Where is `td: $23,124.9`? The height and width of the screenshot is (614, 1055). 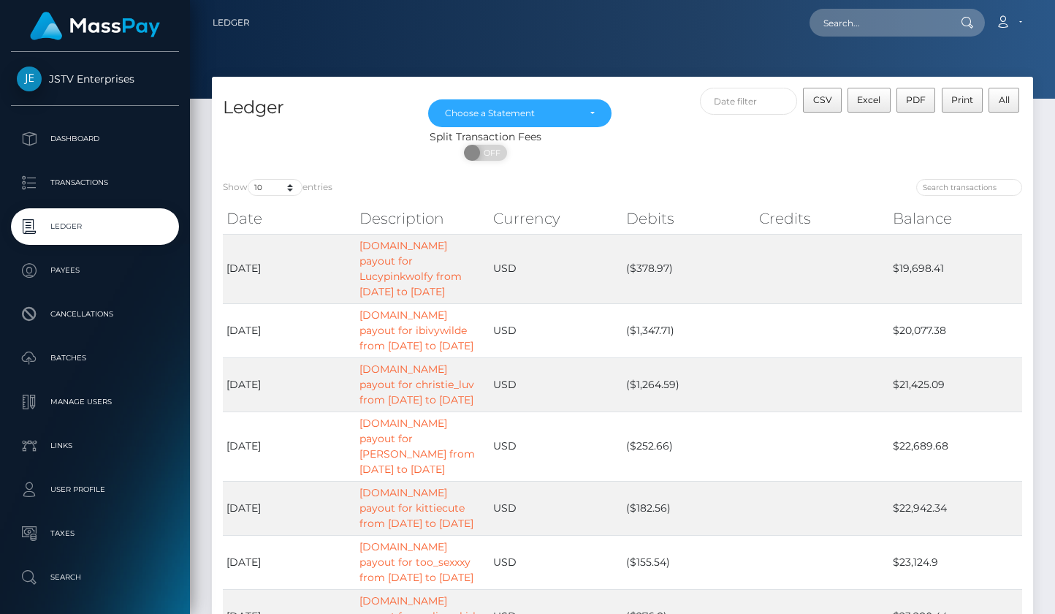
td: $23,124.9 is located at coordinates (956, 562).